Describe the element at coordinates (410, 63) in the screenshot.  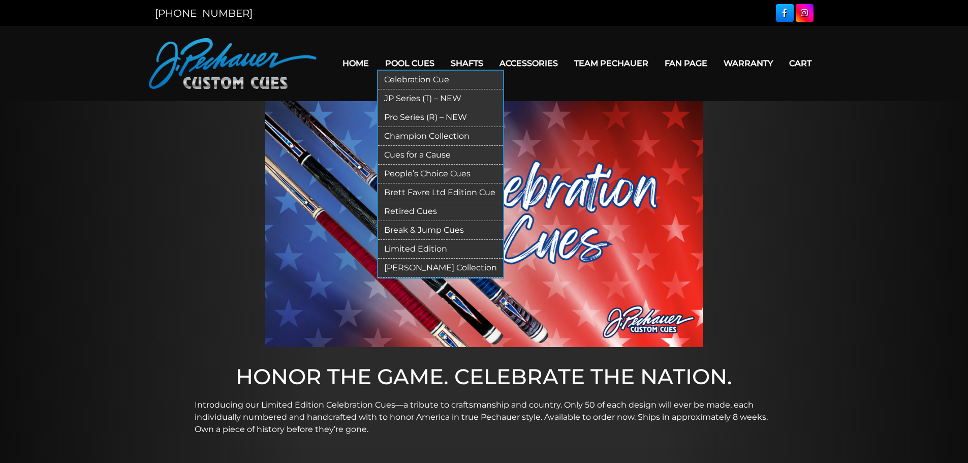
I see `a: Pool Cues` at that location.